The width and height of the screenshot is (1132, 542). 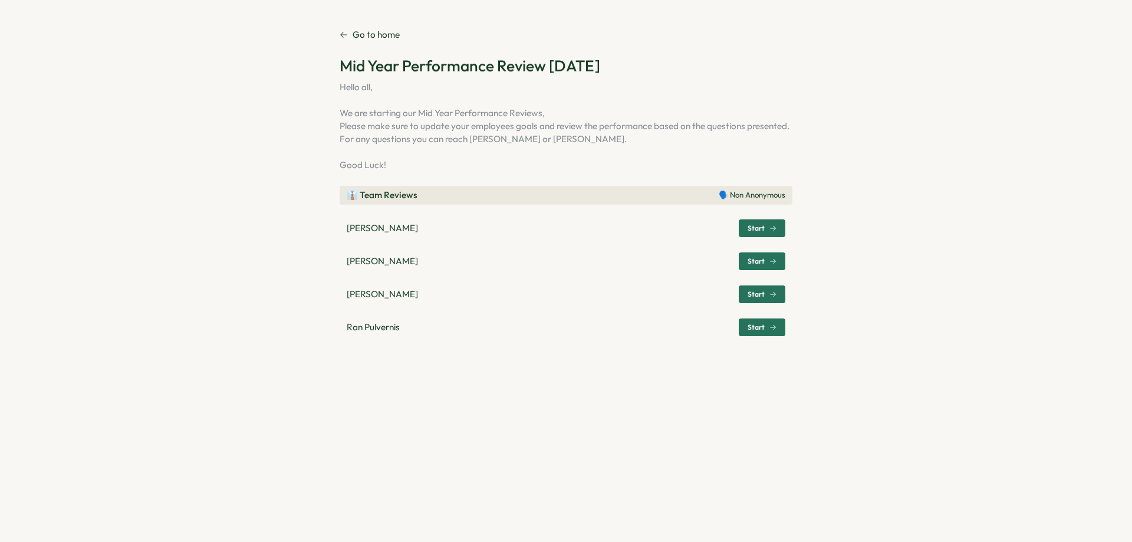 What do you see at coordinates (370, 35) in the screenshot?
I see `a: Go to home` at bounding box center [370, 35].